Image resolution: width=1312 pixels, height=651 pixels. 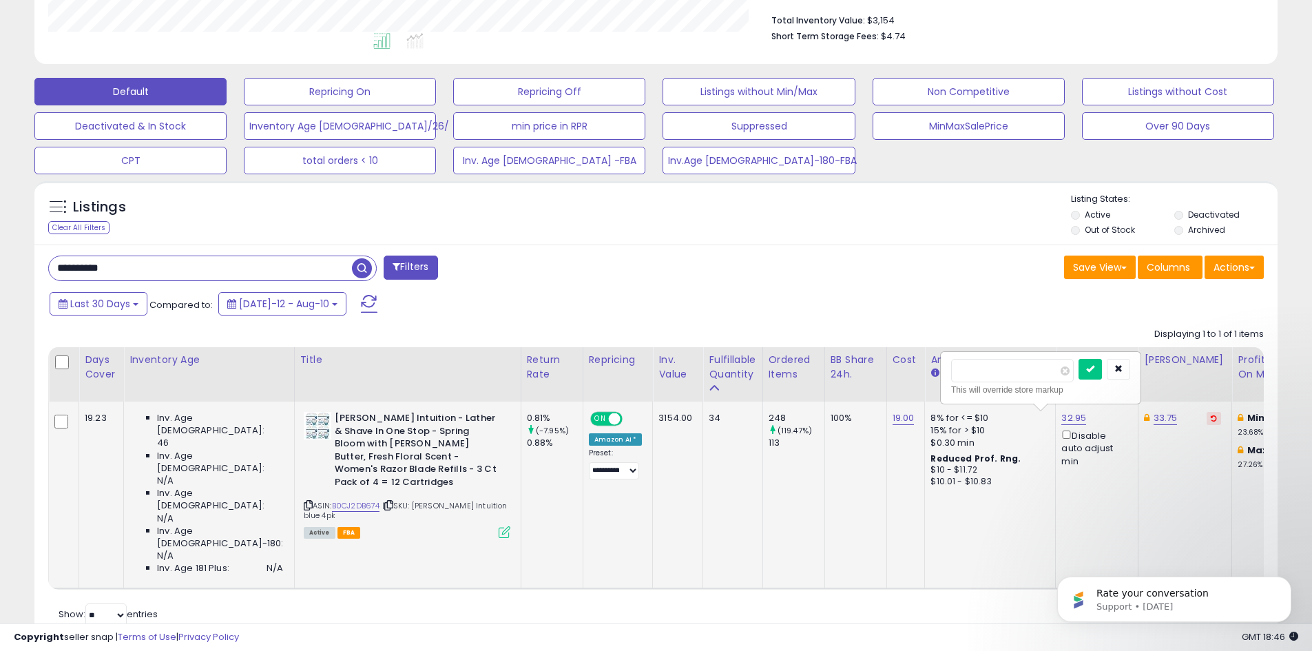 What do you see at coordinates (1074, 418) in the screenshot?
I see `a: 32.95` at bounding box center [1074, 418].